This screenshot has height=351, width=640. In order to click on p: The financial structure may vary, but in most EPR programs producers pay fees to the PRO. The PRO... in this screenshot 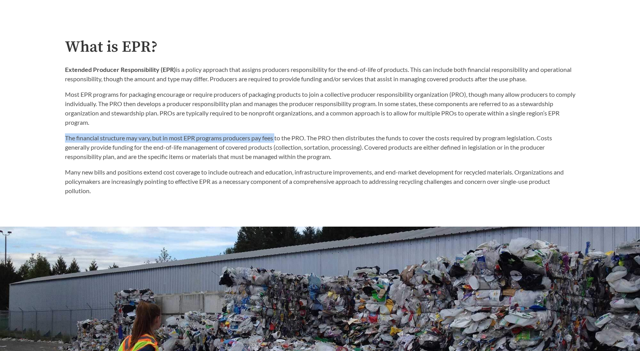, I will do `click(320, 148)`.